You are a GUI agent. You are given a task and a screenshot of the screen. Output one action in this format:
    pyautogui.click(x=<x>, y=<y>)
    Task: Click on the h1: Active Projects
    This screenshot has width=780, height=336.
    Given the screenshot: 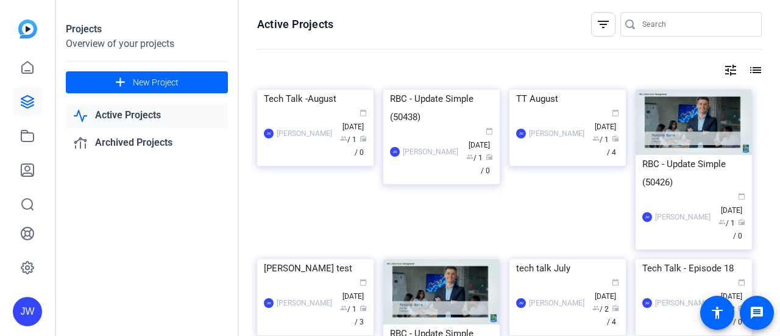 What is the action you would take?
    pyautogui.click(x=295, y=24)
    